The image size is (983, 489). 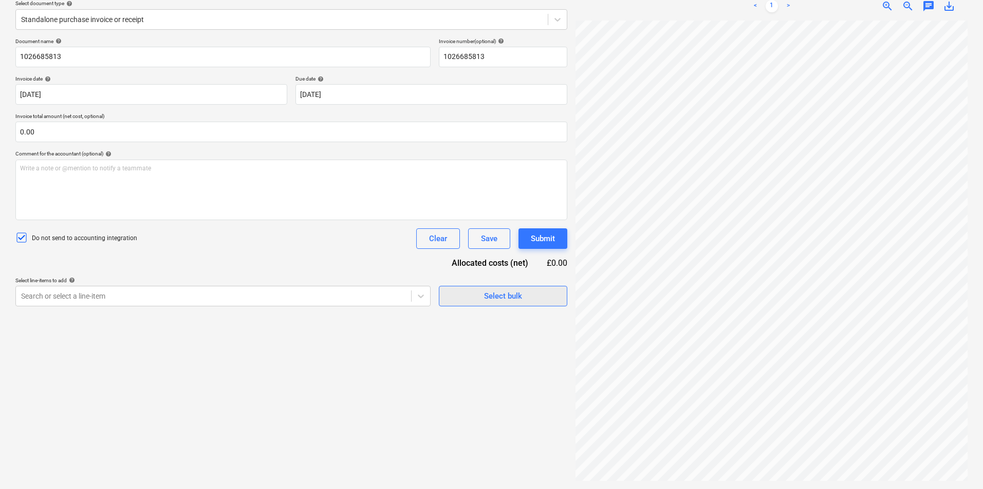 I want to click on div: £0.00, so click(x=556, y=263).